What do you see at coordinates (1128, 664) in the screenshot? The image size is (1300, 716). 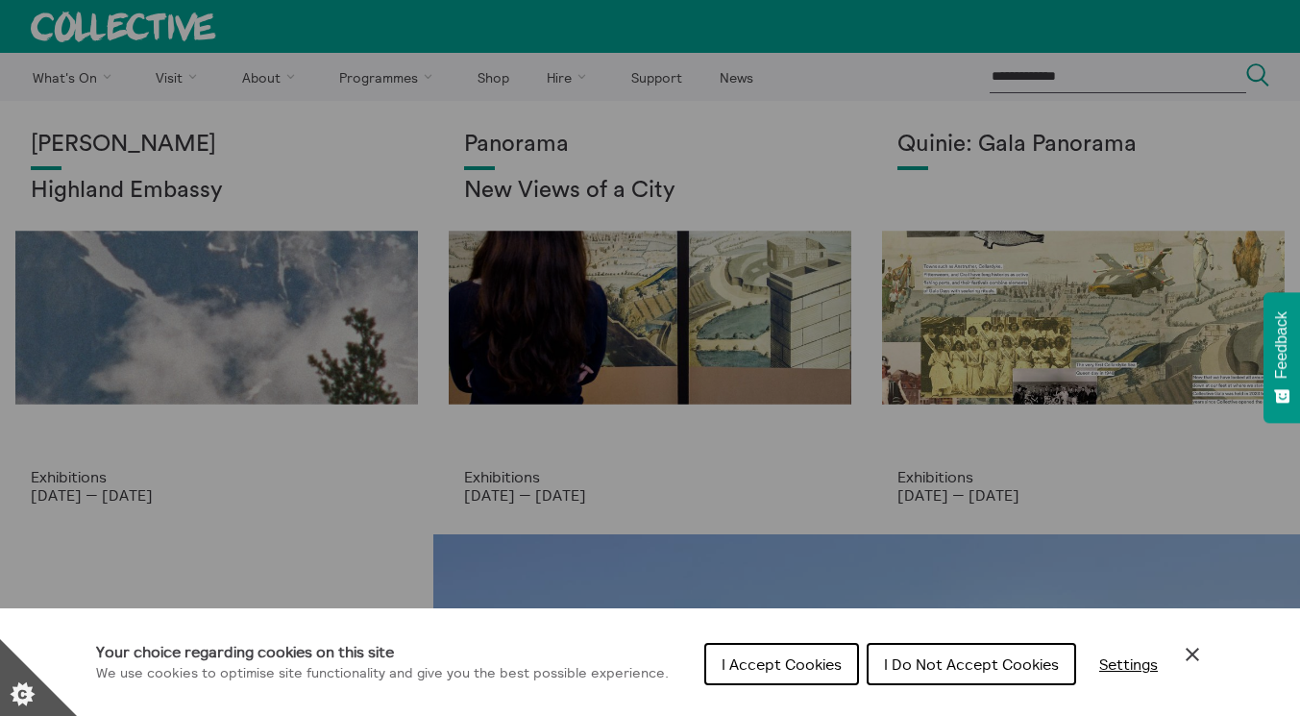 I see `button: Settings` at bounding box center [1128, 664].